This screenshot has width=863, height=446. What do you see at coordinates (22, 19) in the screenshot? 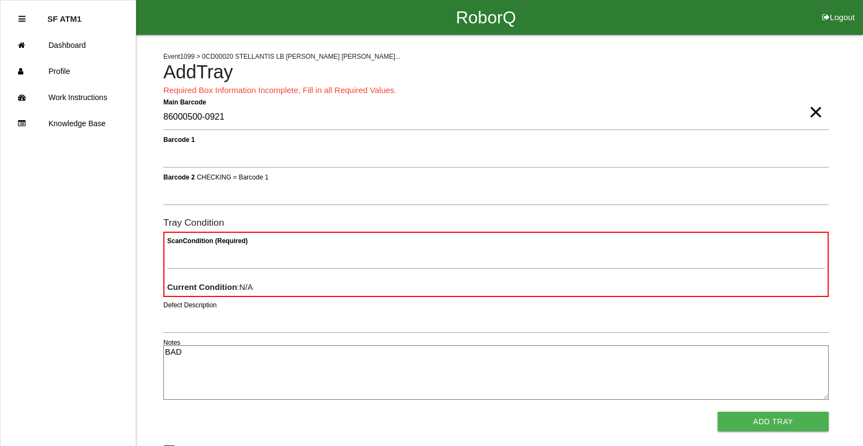
I see `div: Close` at bounding box center [22, 19].